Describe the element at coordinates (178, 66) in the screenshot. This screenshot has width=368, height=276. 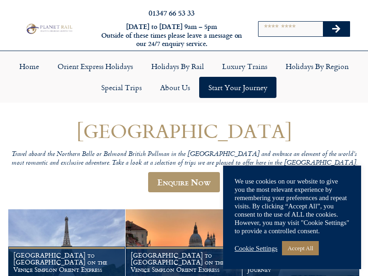
I see `a: Holidays by Rail` at that location.